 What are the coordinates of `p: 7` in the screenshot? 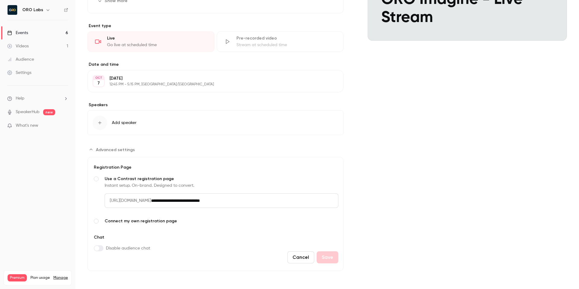 It's located at (99, 83).